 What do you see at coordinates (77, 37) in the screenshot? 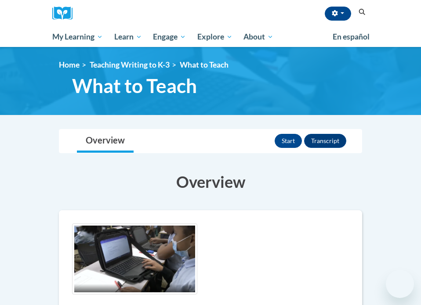
I see `a: My Learning` at bounding box center [77, 37].